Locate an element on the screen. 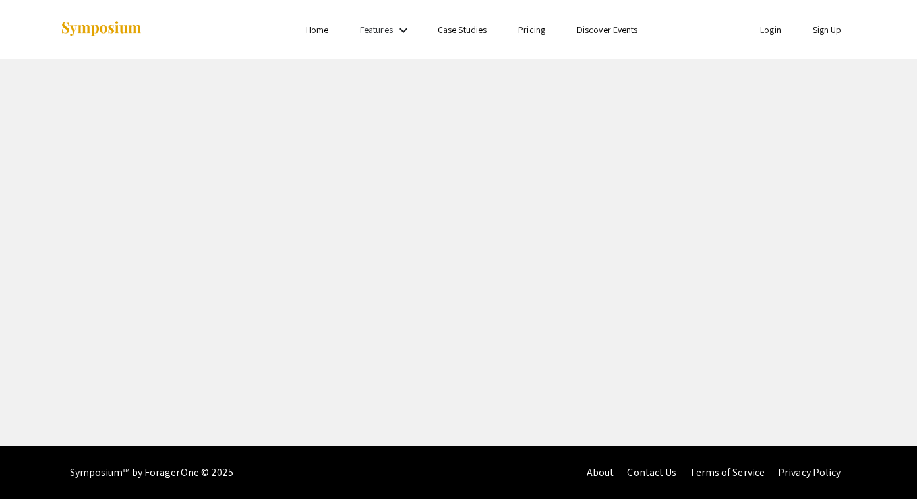 The height and width of the screenshot is (499, 917). a: Privacy Policy is located at coordinates (809, 472).